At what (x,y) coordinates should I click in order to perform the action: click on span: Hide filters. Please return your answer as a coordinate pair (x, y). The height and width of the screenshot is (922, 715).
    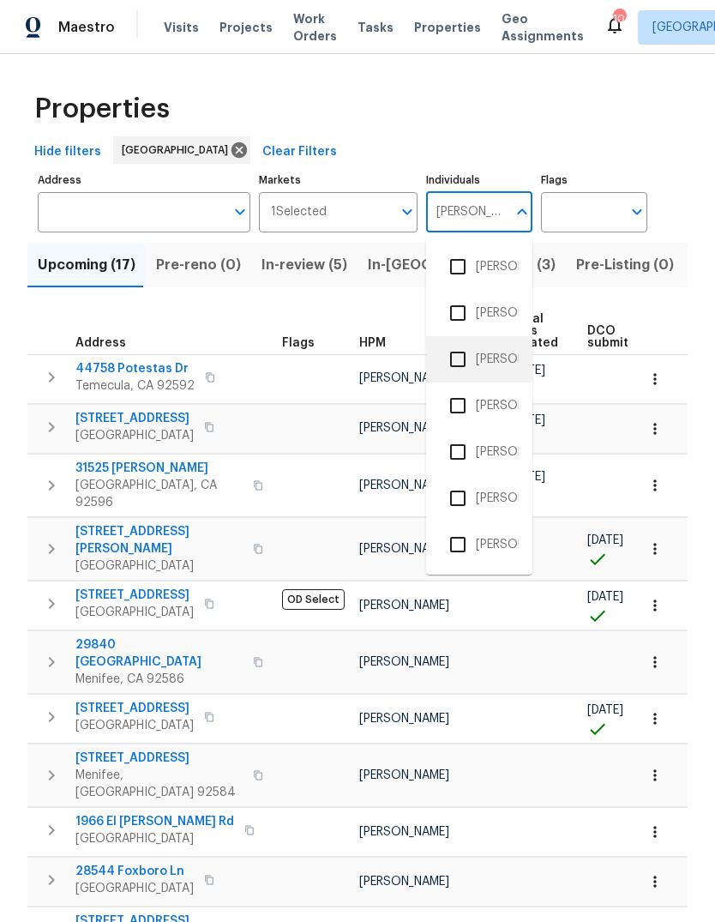
    Looking at the image, I should click on (68, 152).